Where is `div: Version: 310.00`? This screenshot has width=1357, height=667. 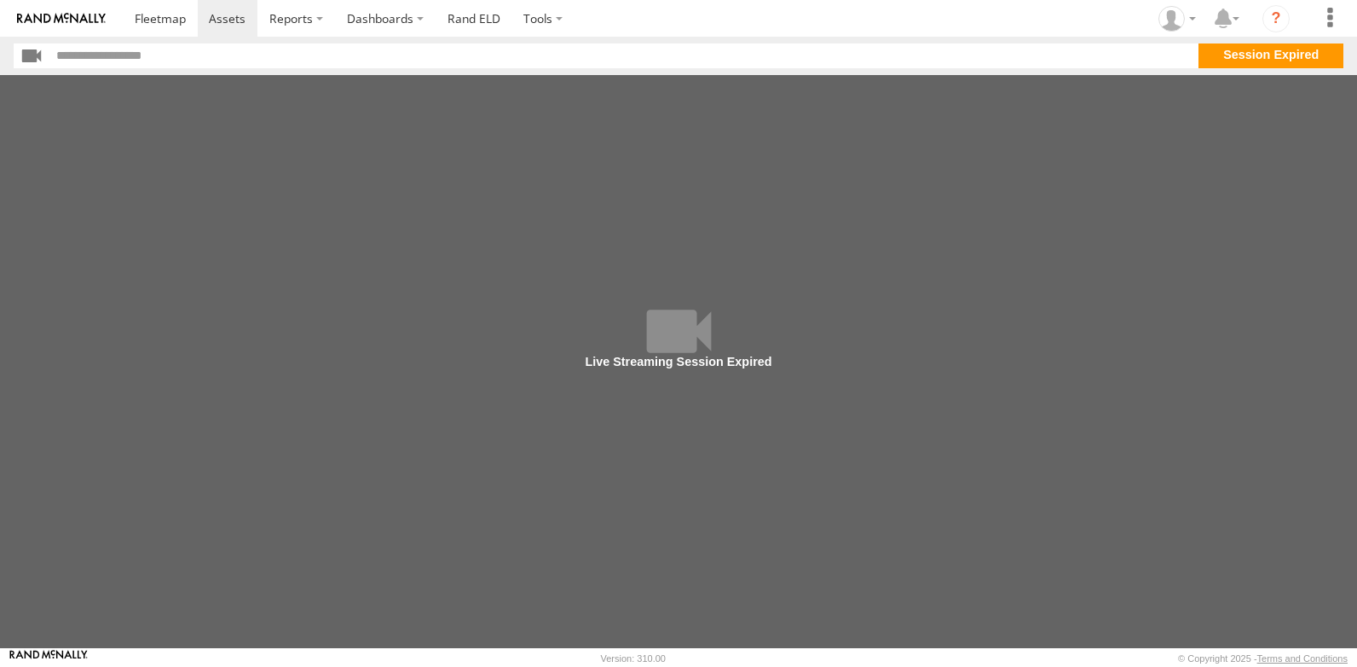 div: Version: 310.00 is located at coordinates (633, 658).